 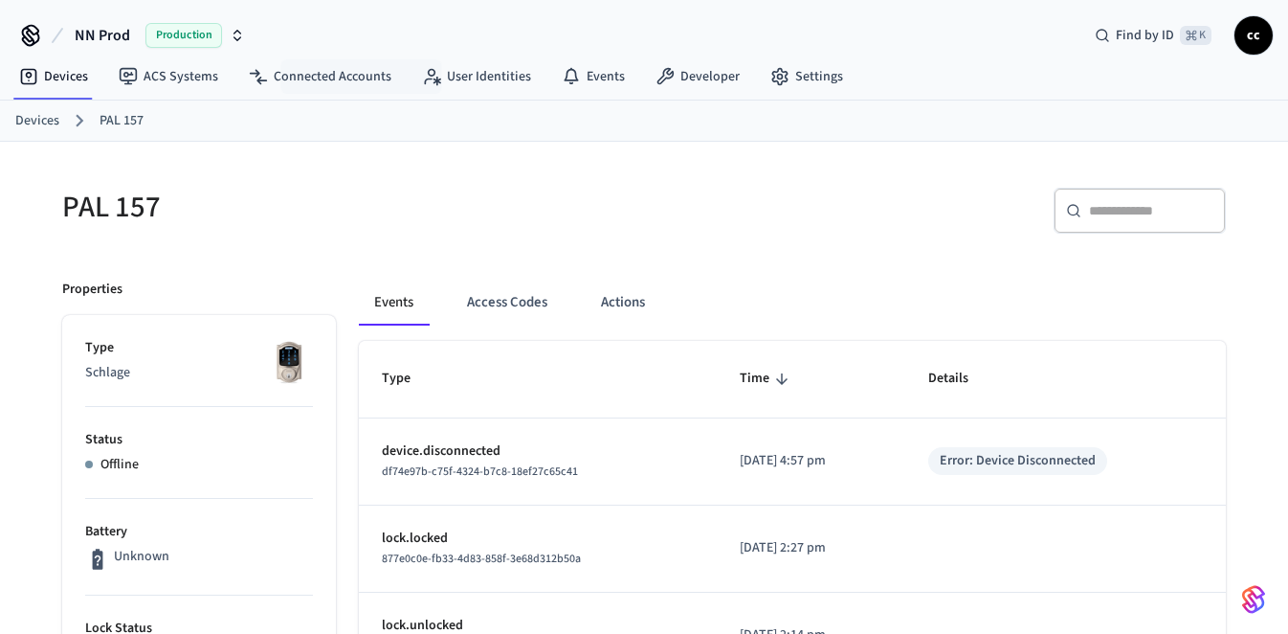 I want to click on span: df74e97b-c75f-4324-b7c8-18ef27c65c41, so click(x=480, y=471).